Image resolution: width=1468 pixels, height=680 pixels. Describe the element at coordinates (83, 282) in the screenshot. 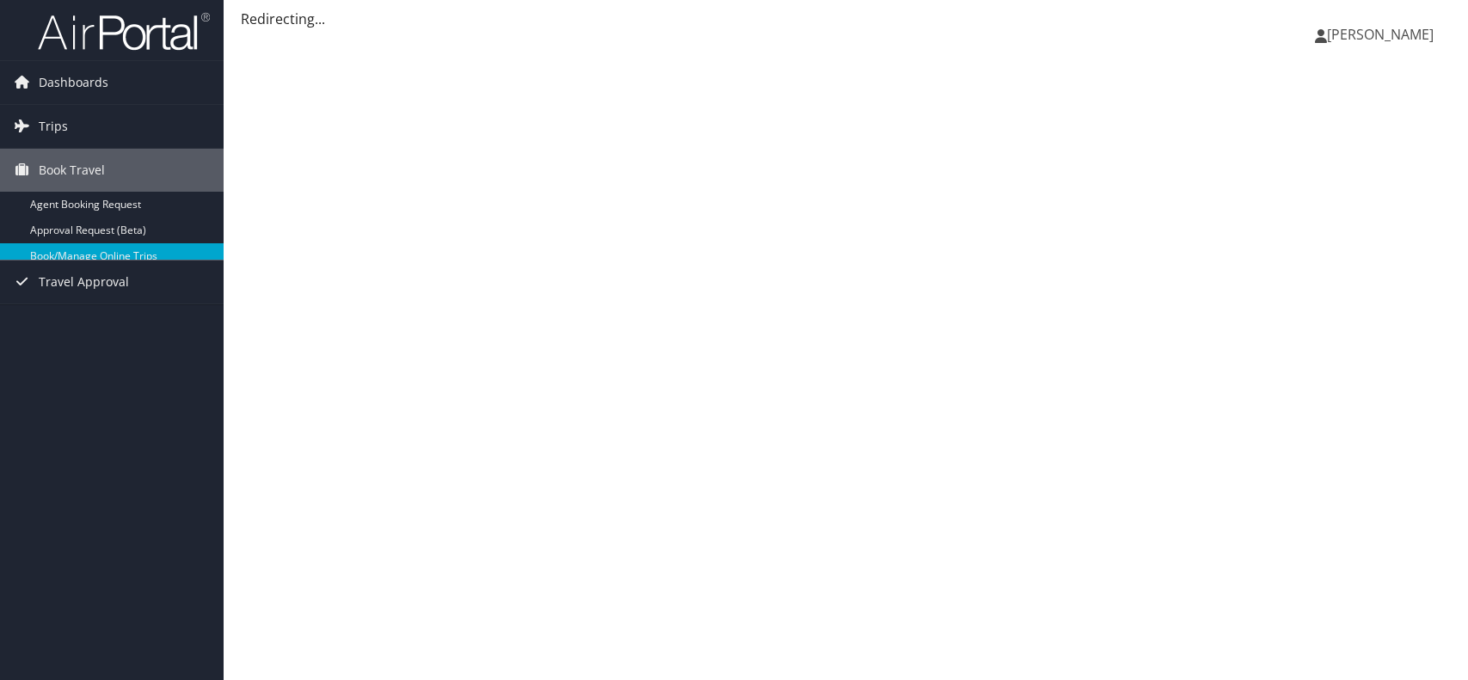

I see `span: Travel Approval` at that location.